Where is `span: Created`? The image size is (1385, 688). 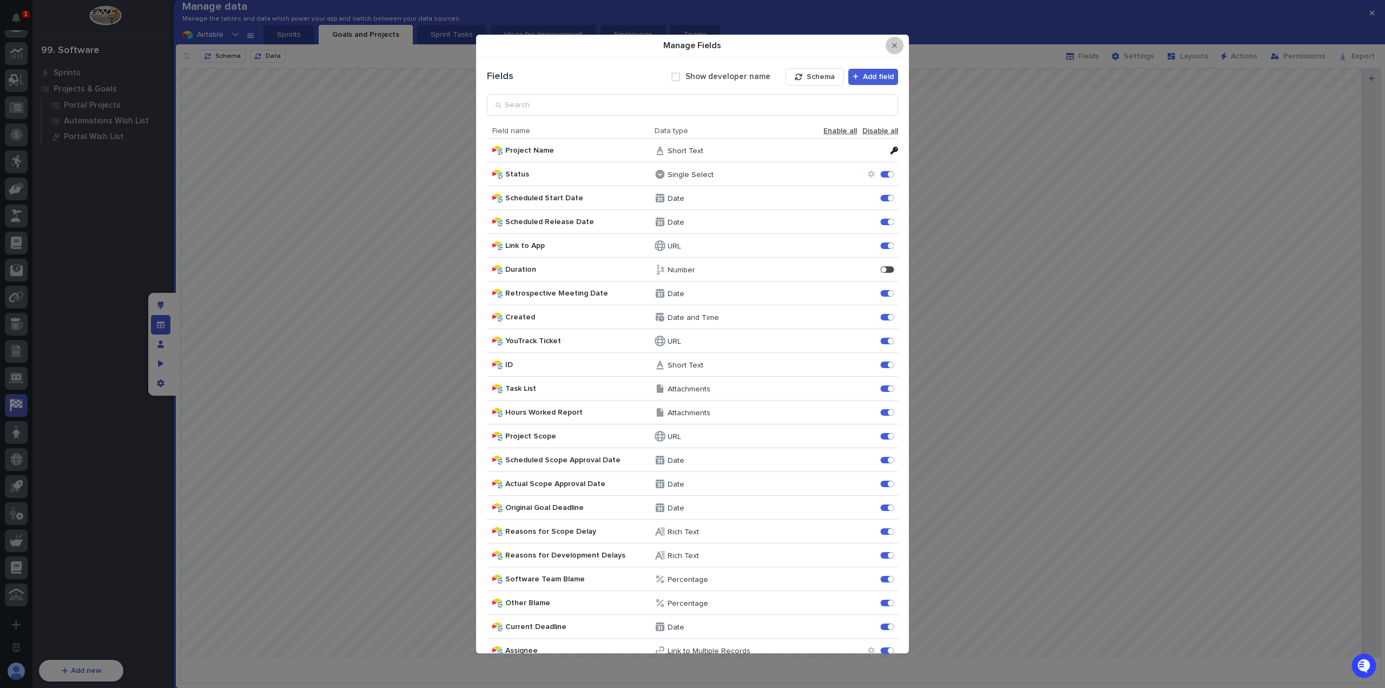 span: Created is located at coordinates (580, 317).